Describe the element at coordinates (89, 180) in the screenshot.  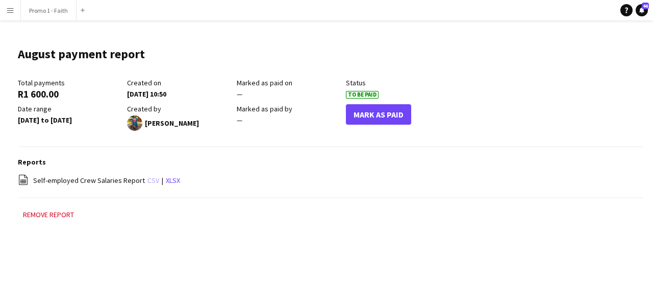
I see `span: Self-employed Crew Salaries Report` at that location.